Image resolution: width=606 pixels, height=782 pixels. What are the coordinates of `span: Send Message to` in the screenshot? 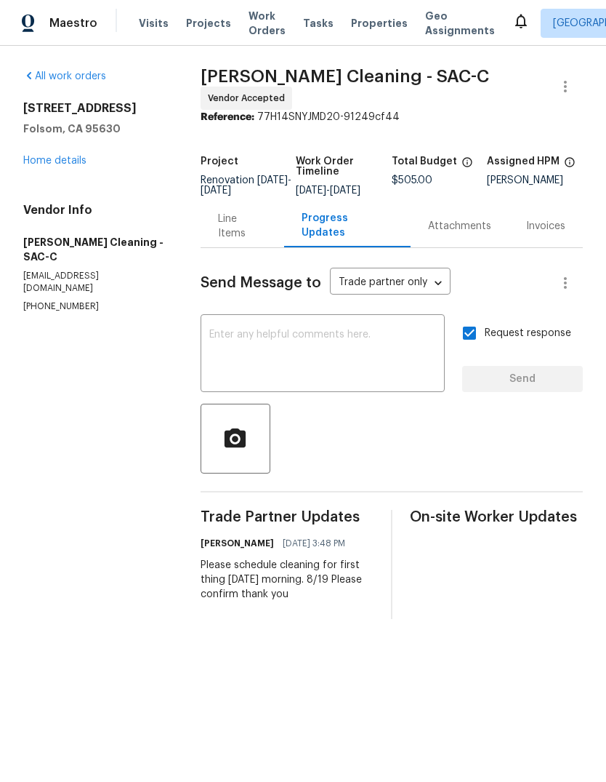 It's located at (261, 283).